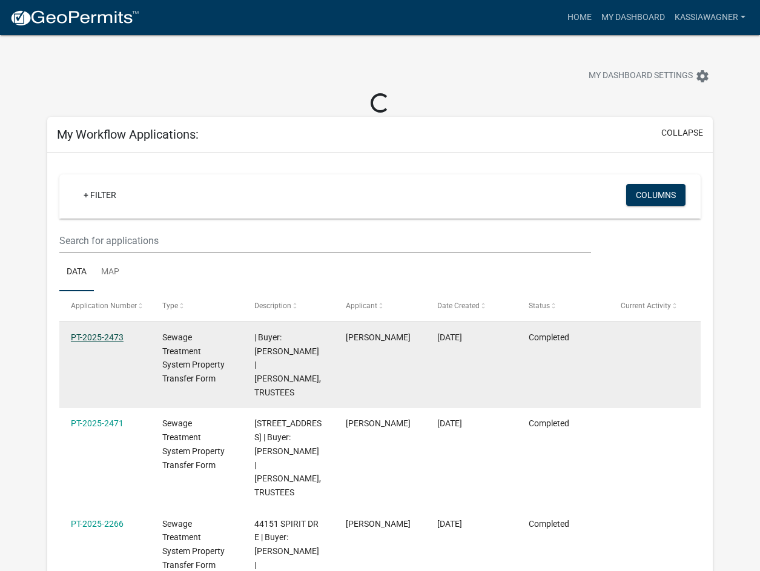 Image resolution: width=760 pixels, height=571 pixels. What do you see at coordinates (288, 364) in the screenshot?
I see `span: | Buyer: BRIAN ARVIDSON | VICKY ARVIDSON, TRUSTEES` at bounding box center [288, 364].